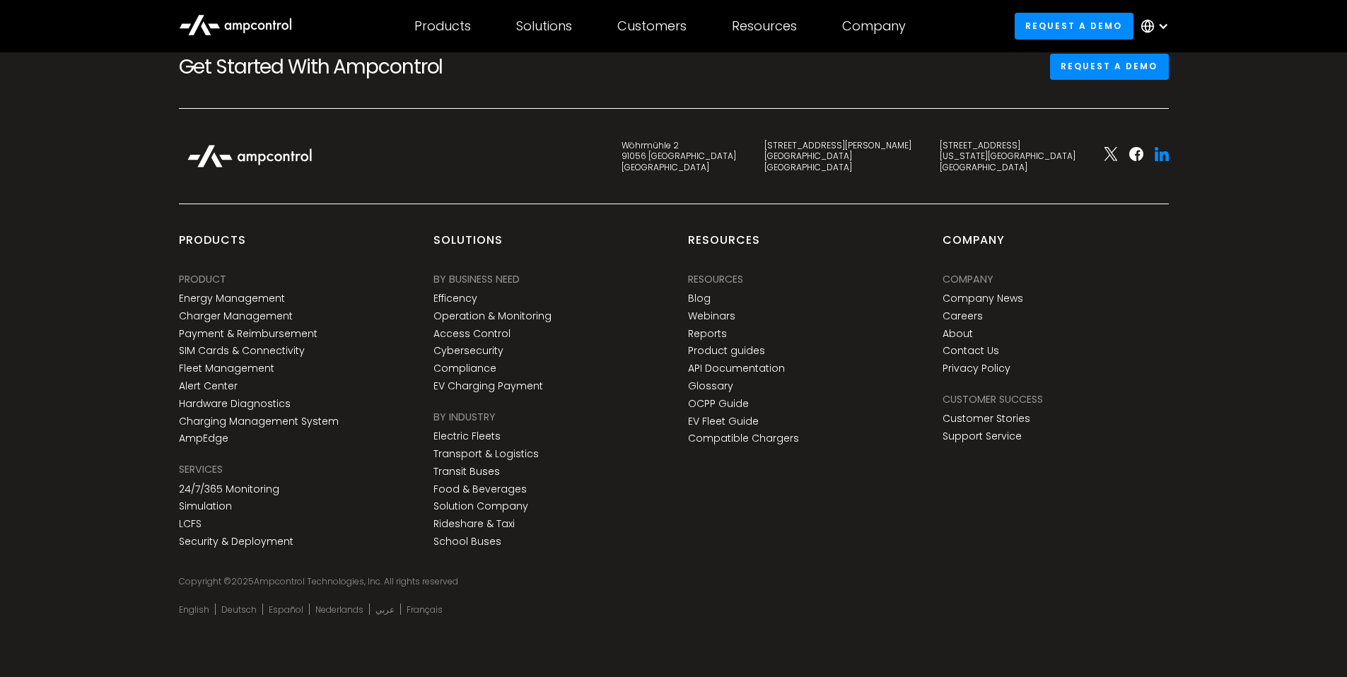  What do you see at coordinates (235, 404) in the screenshot?
I see `a: Hardware Diagnostics` at bounding box center [235, 404].